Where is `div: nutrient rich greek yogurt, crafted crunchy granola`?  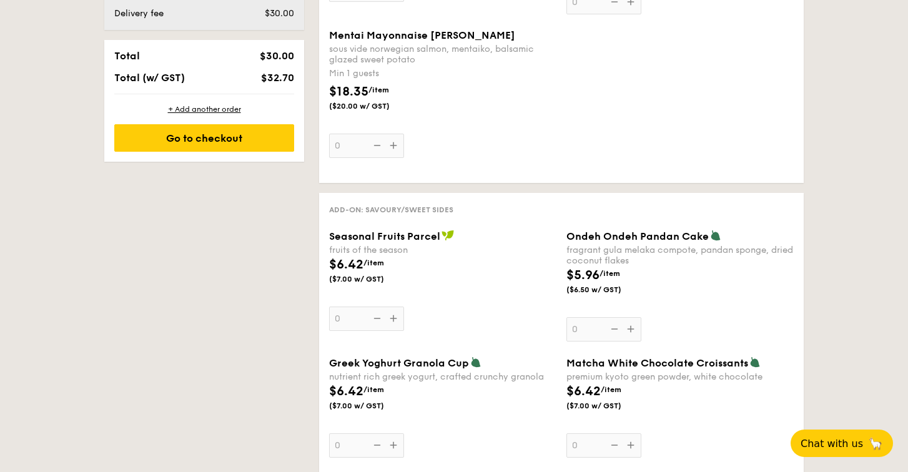 div: nutrient rich greek yogurt, crafted crunchy granola is located at coordinates (443, 376).